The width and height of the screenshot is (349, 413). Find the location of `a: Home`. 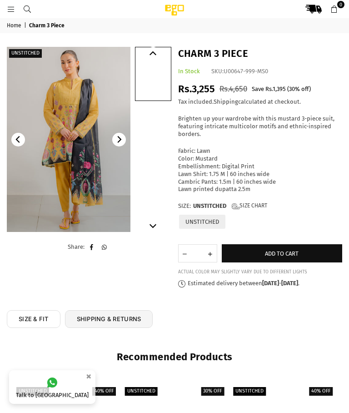

a: Home is located at coordinates (15, 26).